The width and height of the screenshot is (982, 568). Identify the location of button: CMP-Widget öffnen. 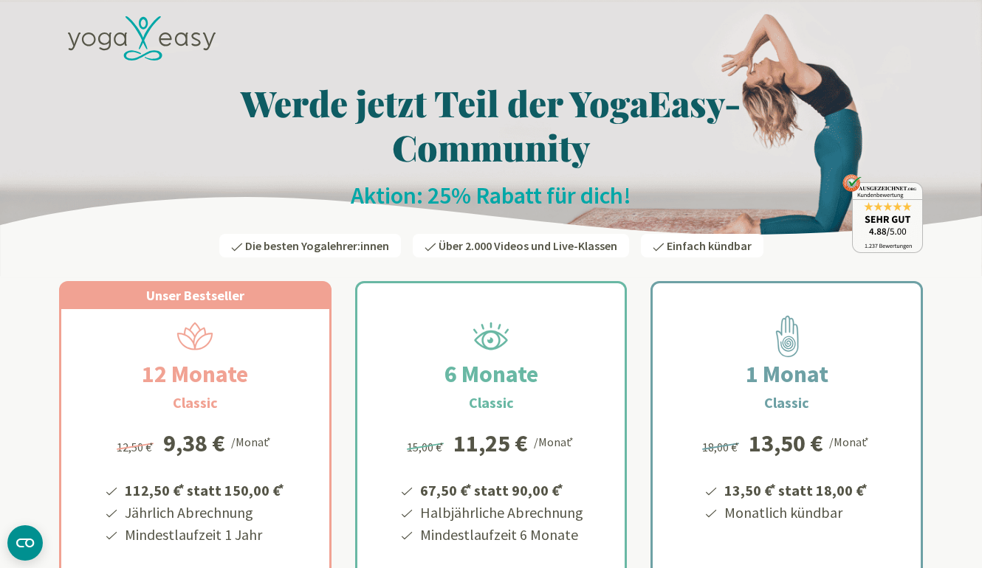
(25, 543).